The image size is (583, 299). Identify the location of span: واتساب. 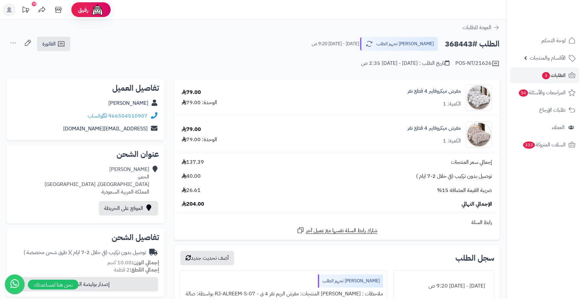
(97, 116).